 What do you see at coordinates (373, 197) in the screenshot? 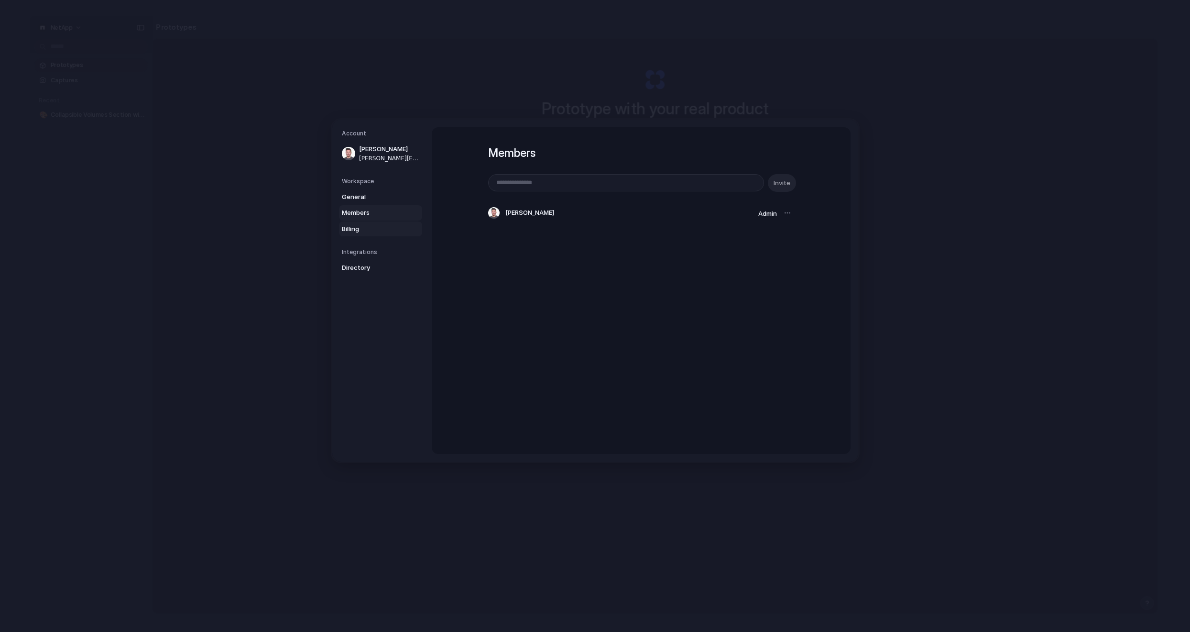
I see `span: General` at bounding box center [373, 197].